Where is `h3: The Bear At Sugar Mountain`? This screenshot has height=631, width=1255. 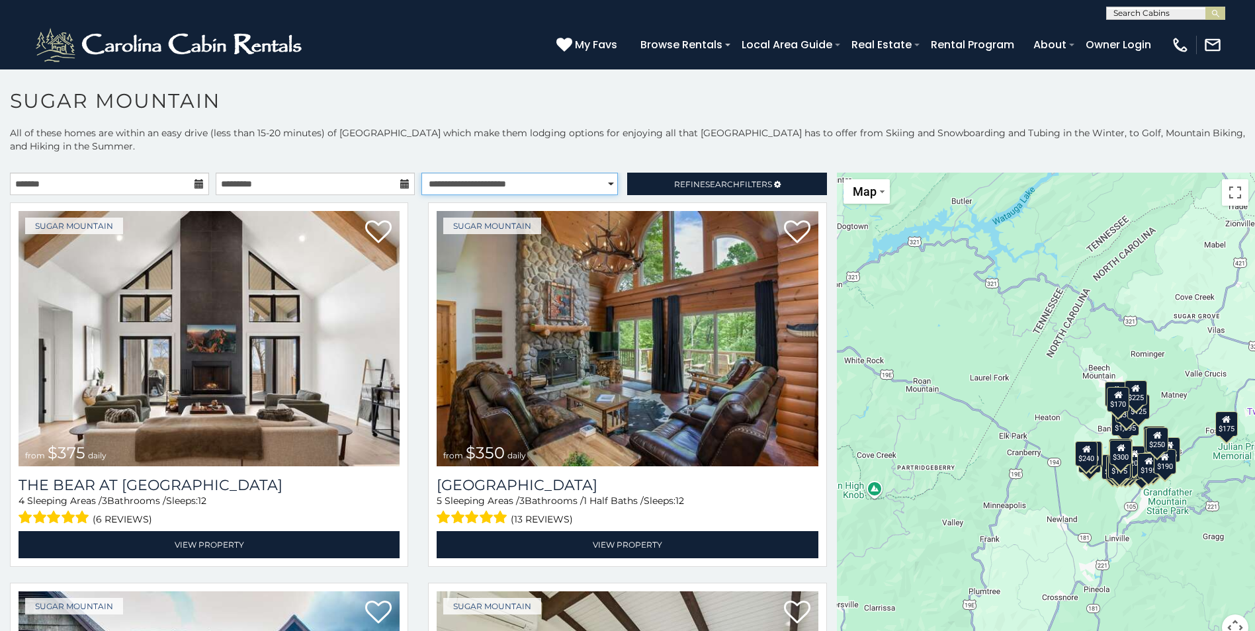 h3: The Bear At Sugar Mountain is located at coordinates (209, 485).